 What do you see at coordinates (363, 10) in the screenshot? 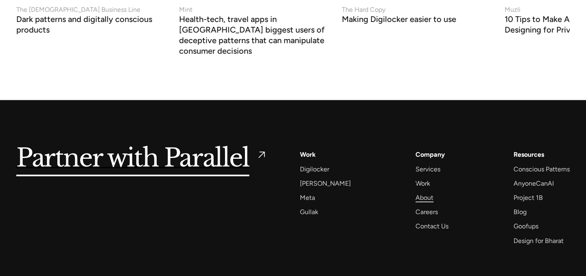
I see `div: The Hard Copy` at bounding box center [363, 10].